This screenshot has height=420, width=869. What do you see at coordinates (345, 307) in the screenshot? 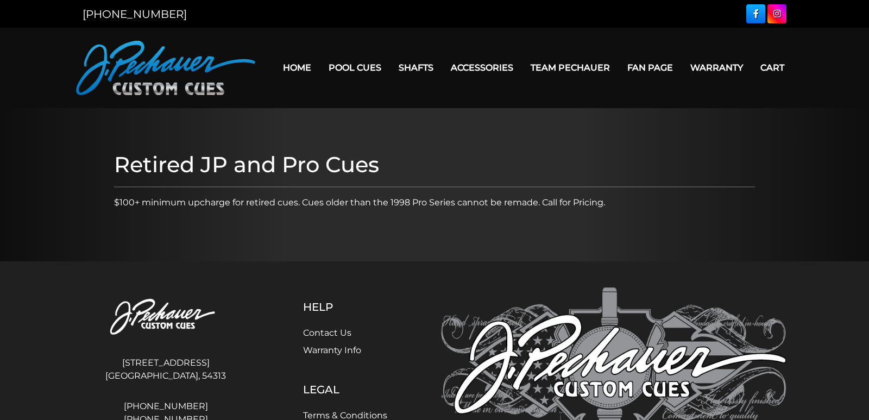
I see `h5: Help` at bounding box center [345, 307].